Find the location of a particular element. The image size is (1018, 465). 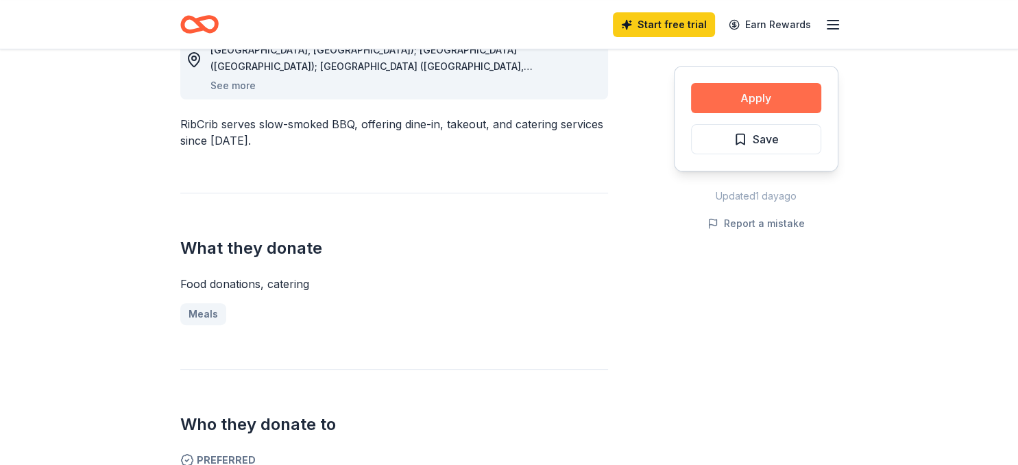

button: See more is located at coordinates (233, 86).